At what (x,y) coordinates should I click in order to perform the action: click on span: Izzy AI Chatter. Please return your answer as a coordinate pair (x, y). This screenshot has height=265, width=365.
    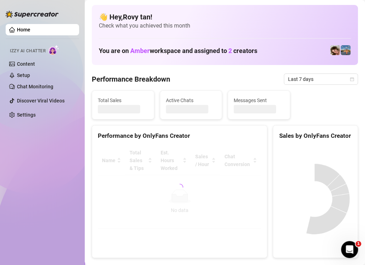
    Looking at the image, I should click on (28, 51).